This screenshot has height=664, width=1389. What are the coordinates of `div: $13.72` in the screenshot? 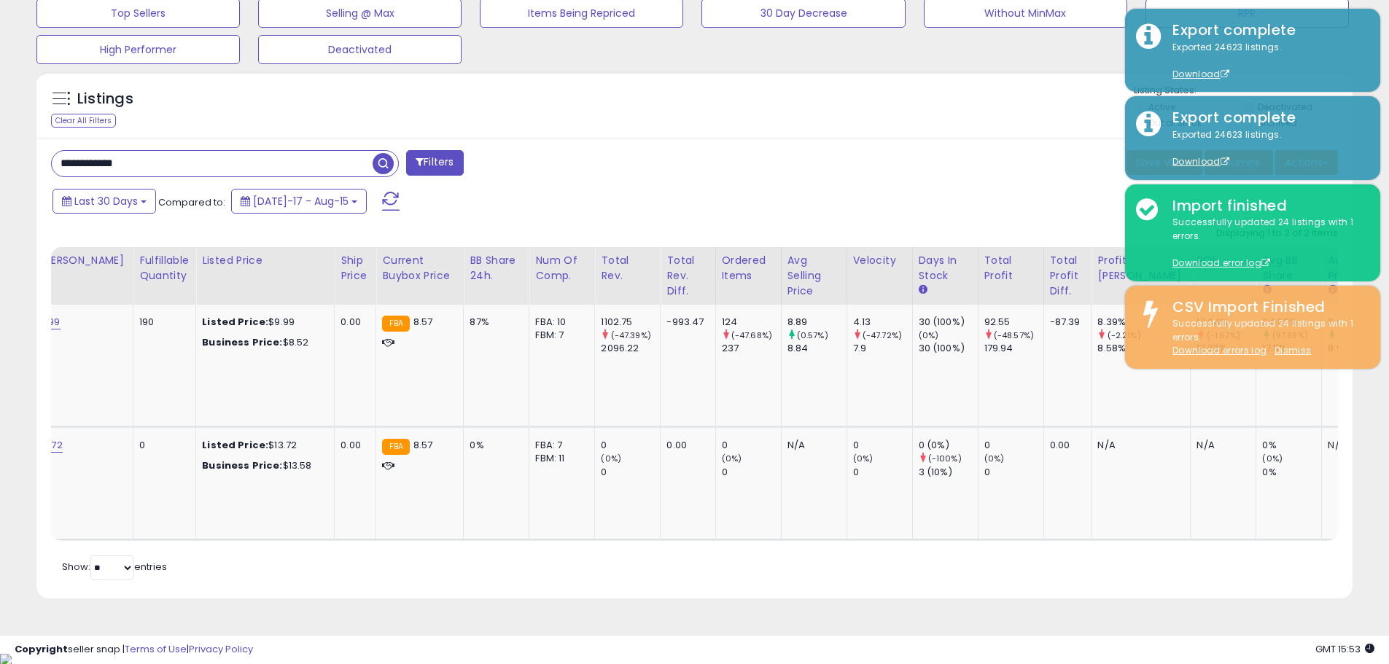 It's located at (263, 446).